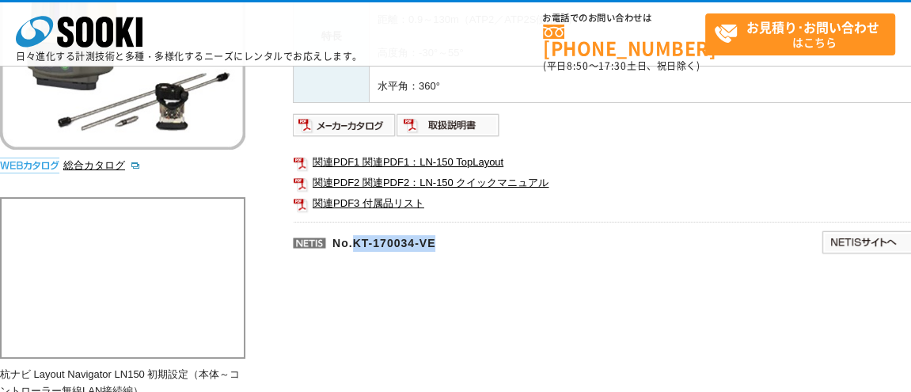  What do you see at coordinates (578, 66) in the screenshot?
I see `span: 8:50` at bounding box center [578, 66].